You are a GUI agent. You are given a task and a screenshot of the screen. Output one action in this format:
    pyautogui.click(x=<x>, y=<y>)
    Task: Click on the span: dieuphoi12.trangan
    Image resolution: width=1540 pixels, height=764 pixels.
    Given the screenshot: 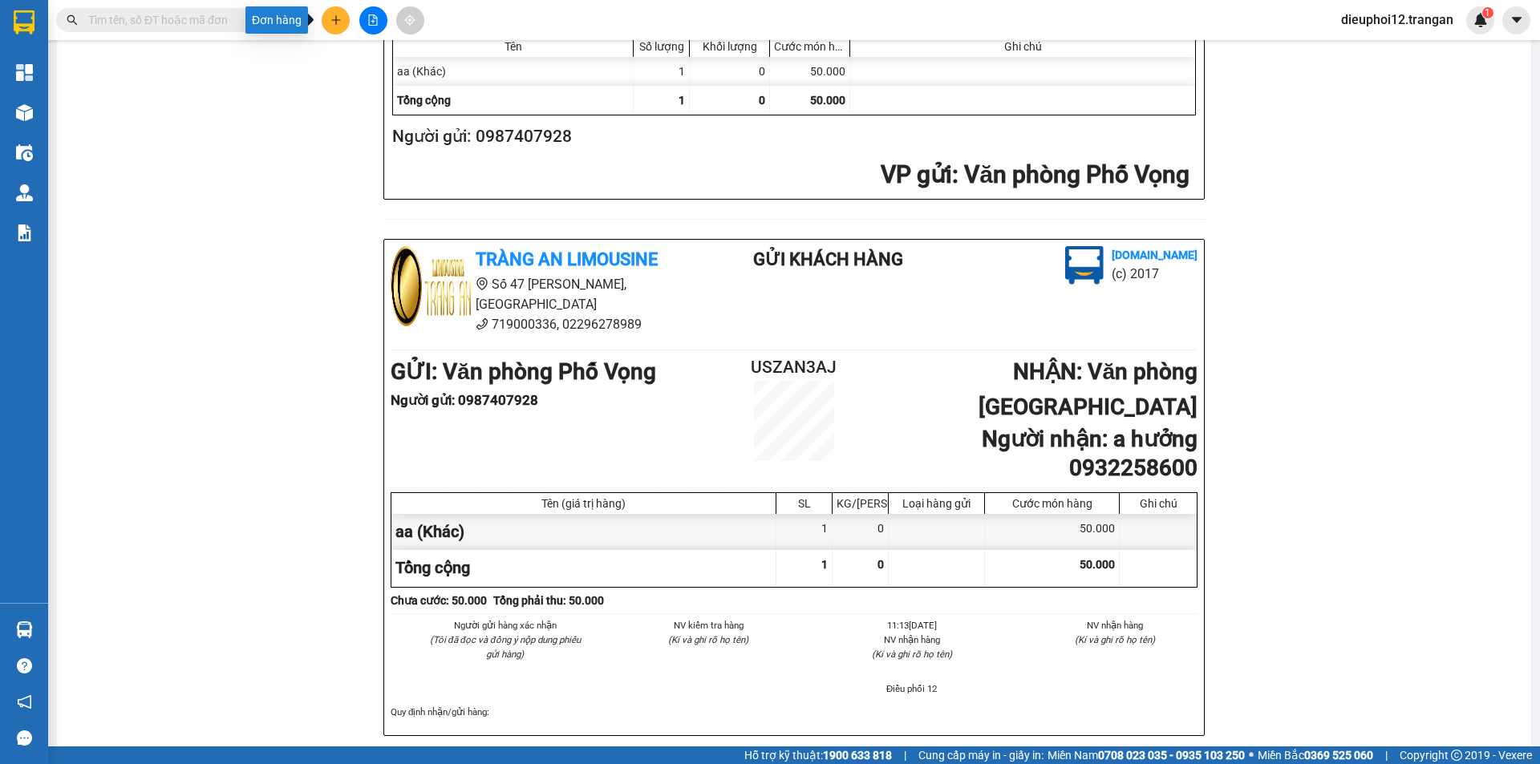 What is the action you would take?
    pyautogui.click(x=1397, y=19)
    